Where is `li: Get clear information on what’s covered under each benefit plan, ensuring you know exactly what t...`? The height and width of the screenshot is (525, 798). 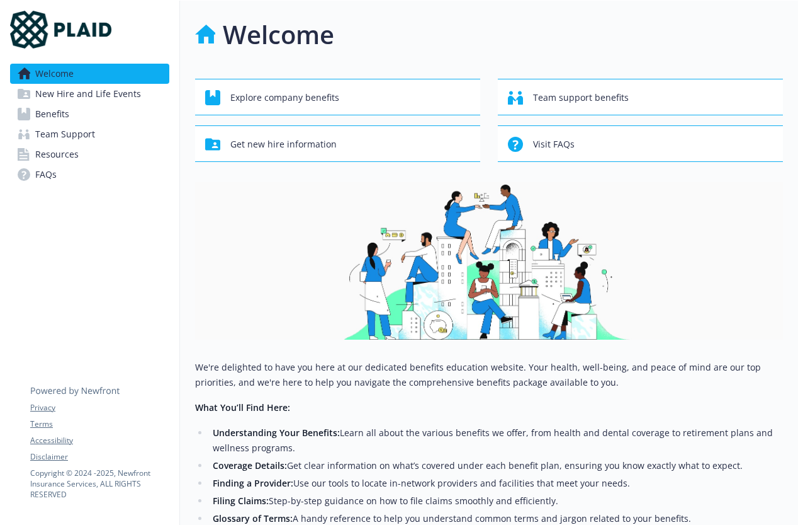 li: Get clear information on what’s covered under each benefit plan, ensuring you know exactly what t... is located at coordinates (496, 465).